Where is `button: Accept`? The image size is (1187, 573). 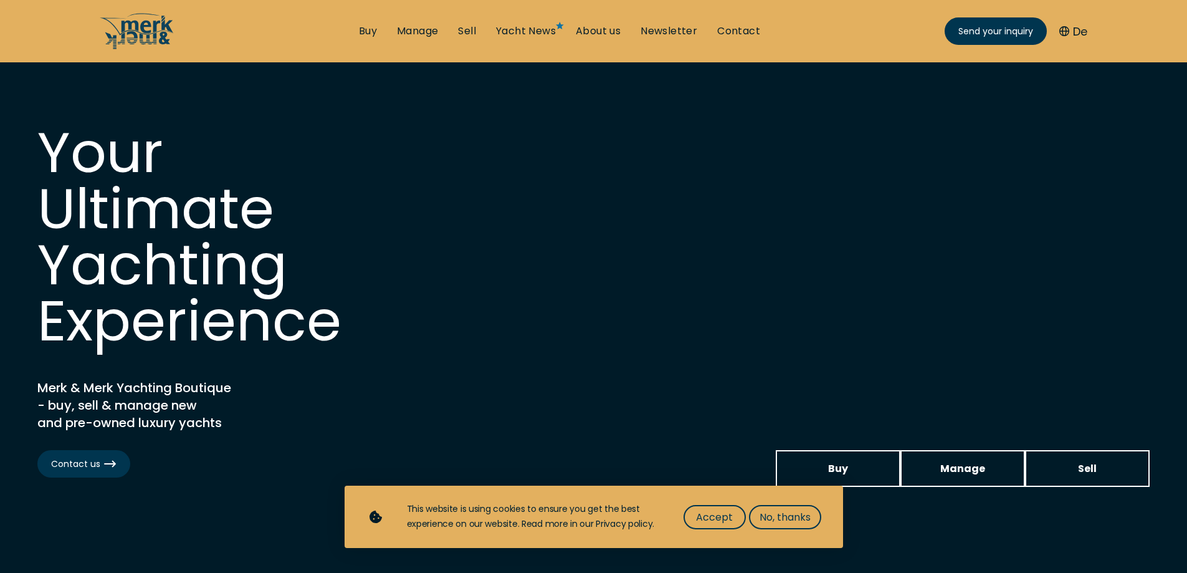
button: Accept is located at coordinates (715, 517).